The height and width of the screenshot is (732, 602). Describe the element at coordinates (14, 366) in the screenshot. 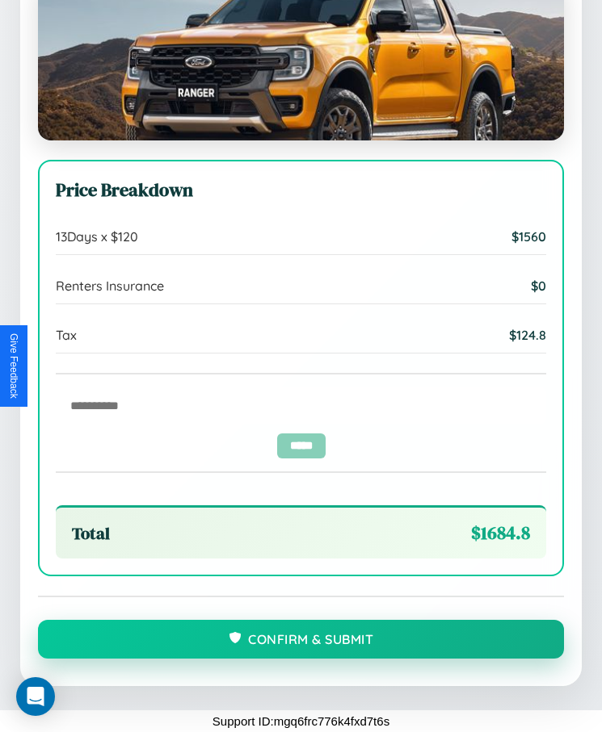

I see `div: Give Feedback` at that location.